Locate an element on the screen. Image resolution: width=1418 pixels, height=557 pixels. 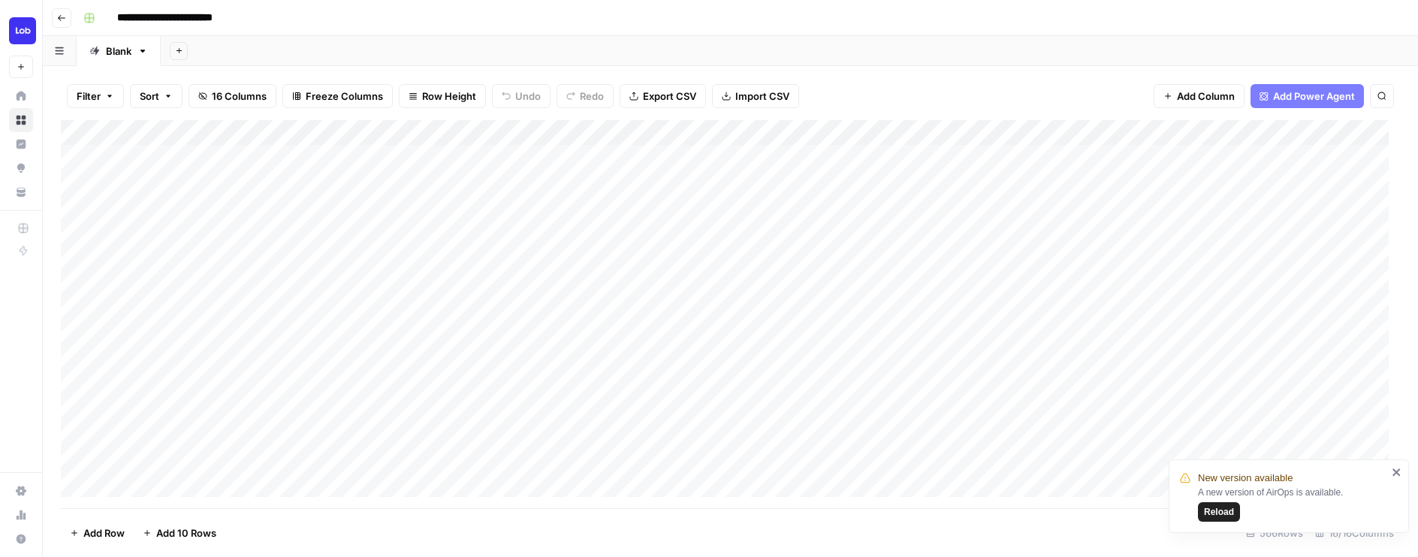
span: Filter is located at coordinates (89, 96).